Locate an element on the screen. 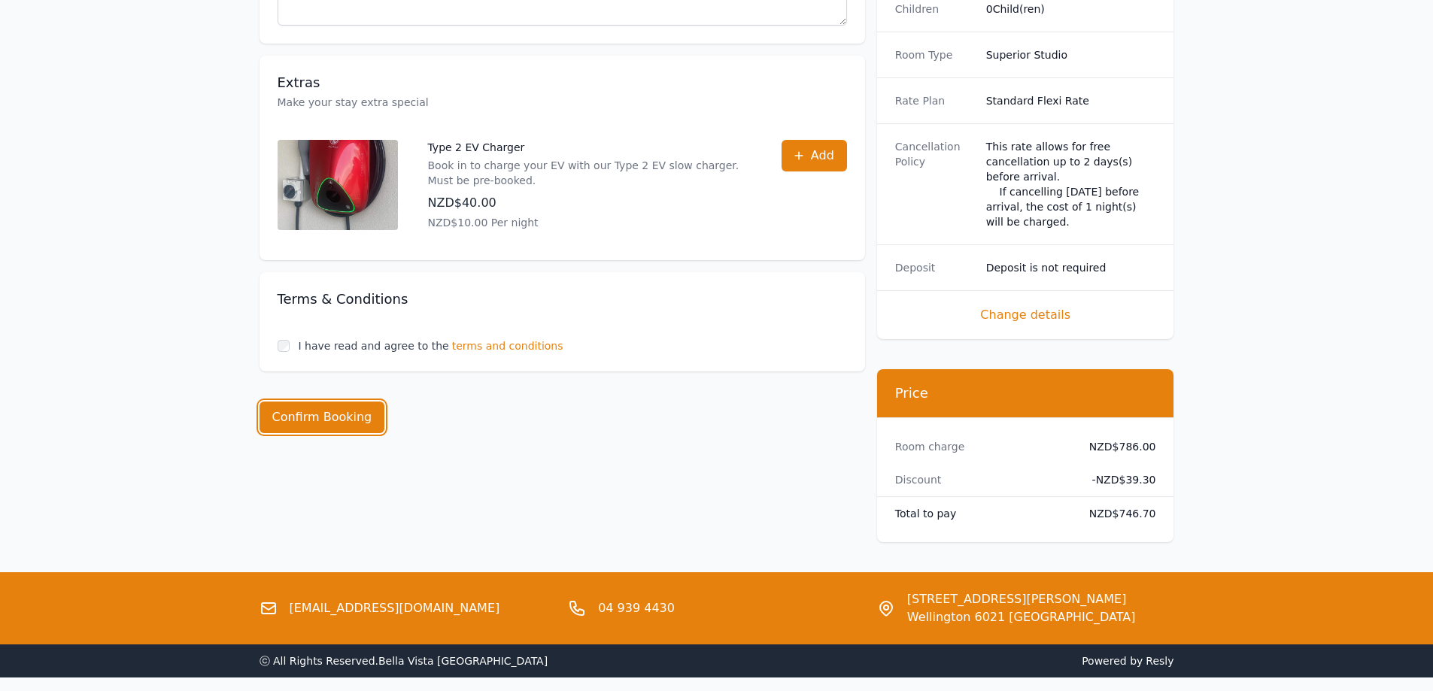 This screenshot has height=691, width=1433. p: Type 2 EV Charger is located at coordinates (590, 147).